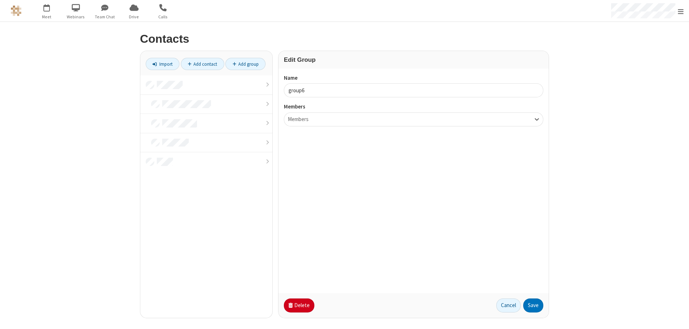 Image resolution: width=689 pixels, height=329 pixels. What do you see at coordinates (163, 64) in the screenshot?
I see `a: Import` at bounding box center [163, 64].